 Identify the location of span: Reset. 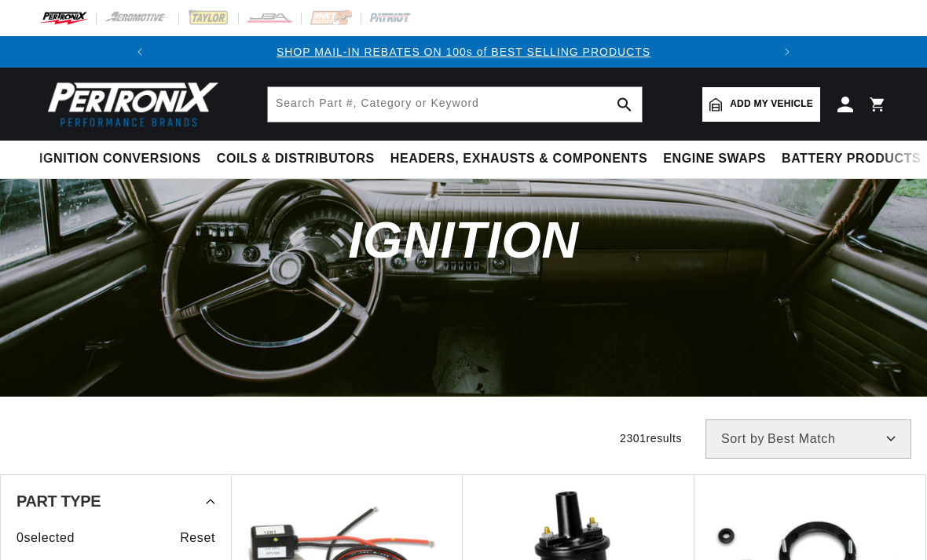
(197, 538).